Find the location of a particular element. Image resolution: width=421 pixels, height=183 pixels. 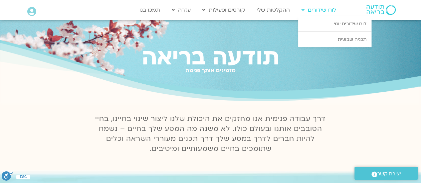

a: ההקלטות שלי is located at coordinates (273, 10).